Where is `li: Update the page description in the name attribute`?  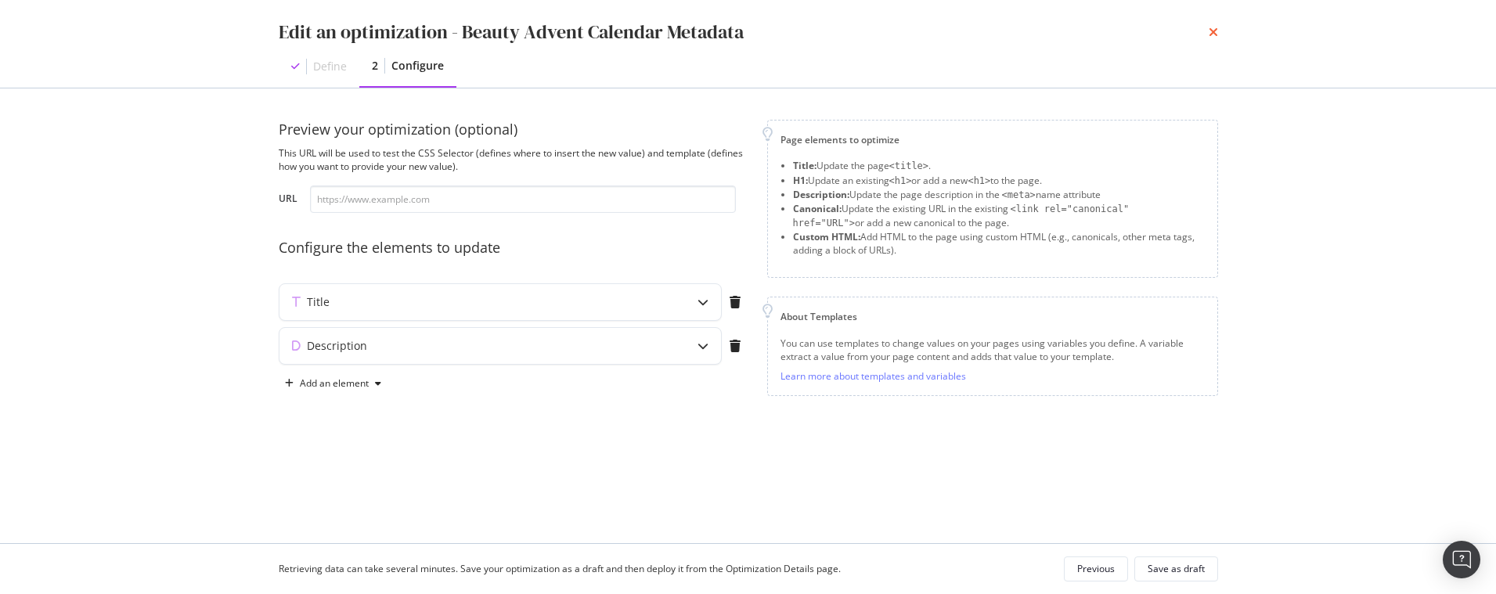 li: Update the page description in the name attribute is located at coordinates (999, 195).